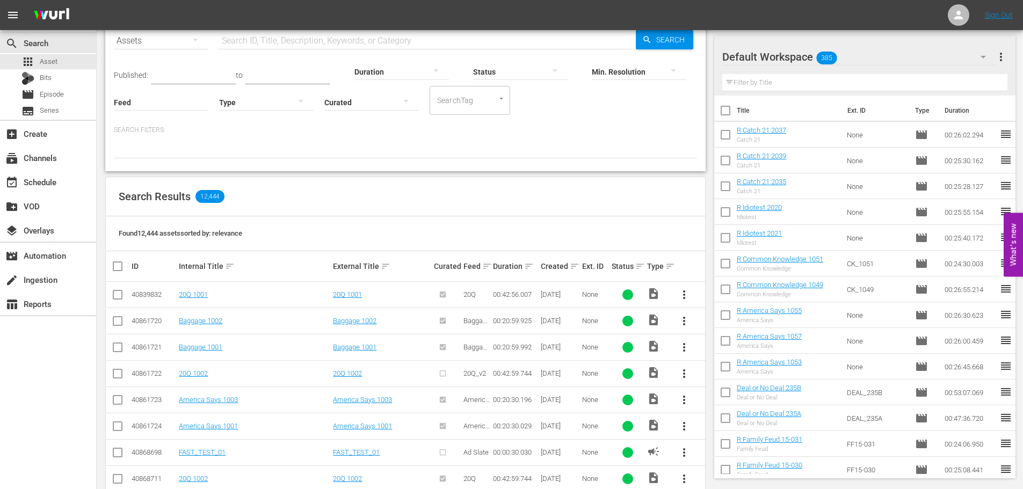 The width and height of the screenshot is (1023, 489). Describe the element at coordinates (759, 217) in the screenshot. I see `div: Idiotest` at that location.